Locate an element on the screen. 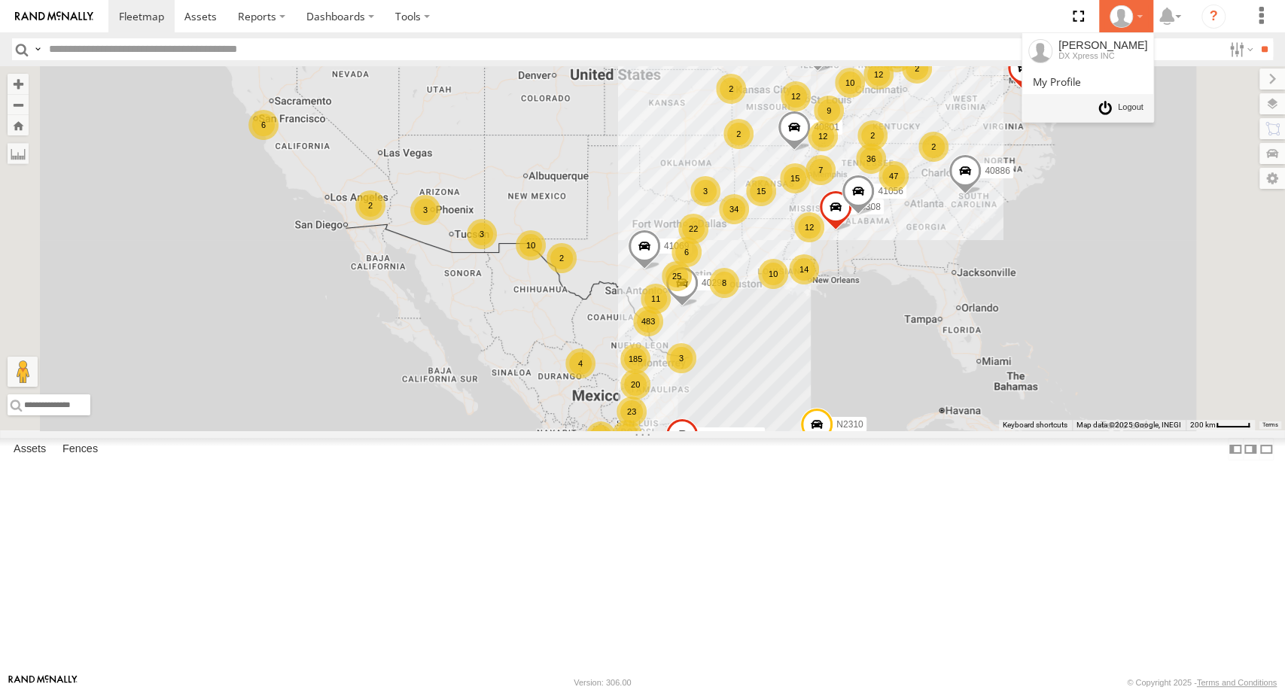 This screenshot has width=1285, height=690. div: © Copyright 2025 - is located at coordinates (1201, 683).